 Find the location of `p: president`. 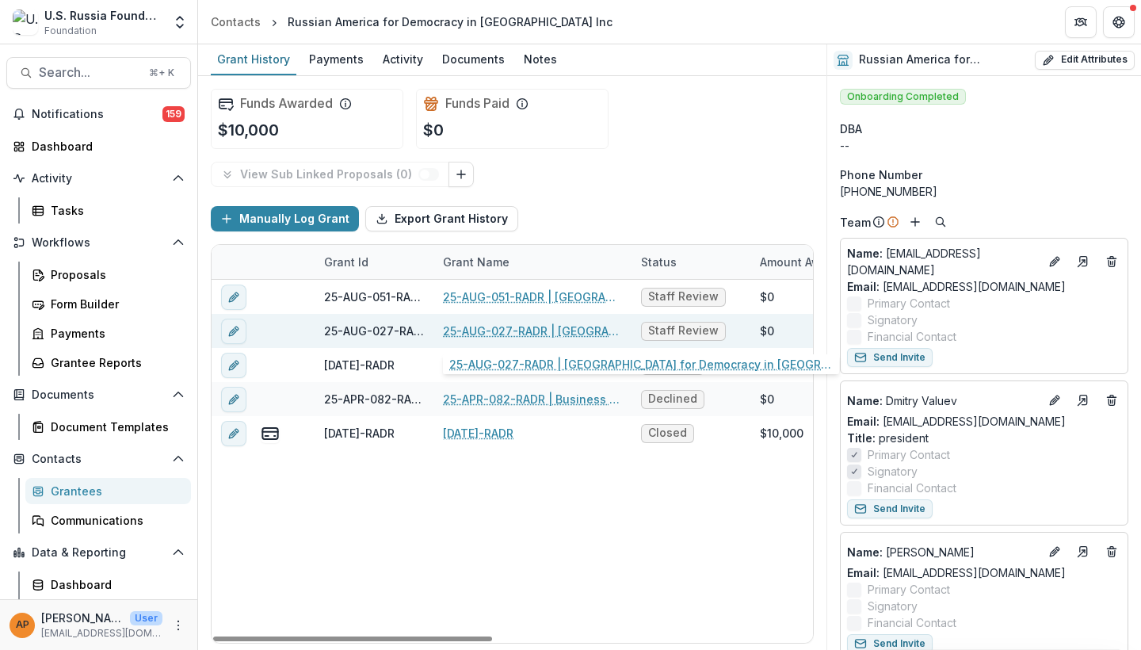

p: president is located at coordinates (984, 438).